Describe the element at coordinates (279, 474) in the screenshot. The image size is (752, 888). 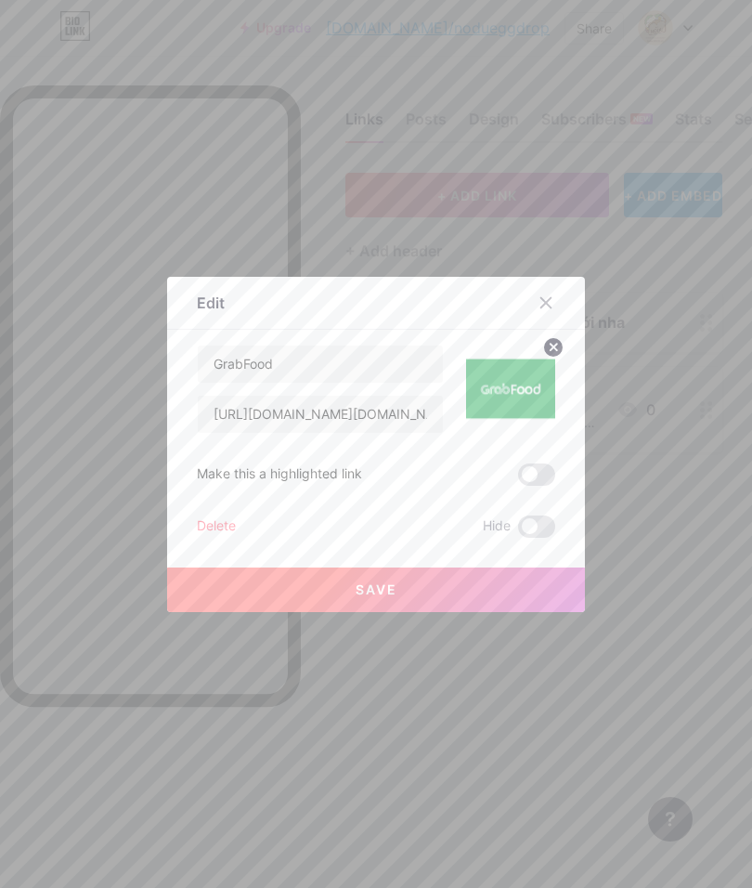
I see `div: Make this a highlighted link` at that location.